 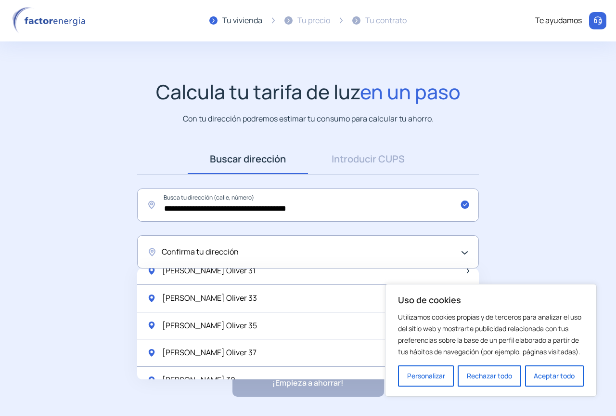 What do you see at coordinates (426, 376) in the screenshot?
I see `button: Personalizar` at bounding box center [426, 376].